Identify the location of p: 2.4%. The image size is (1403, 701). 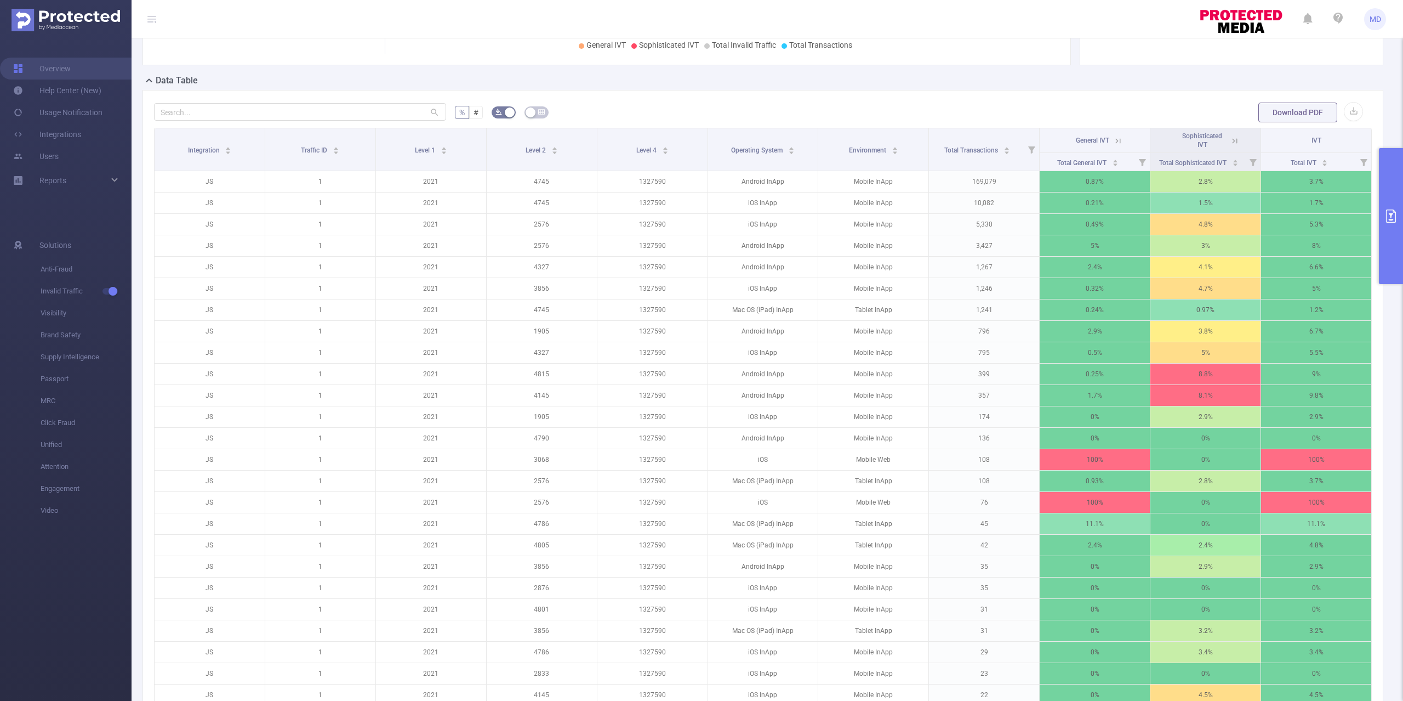
(1095, 545).